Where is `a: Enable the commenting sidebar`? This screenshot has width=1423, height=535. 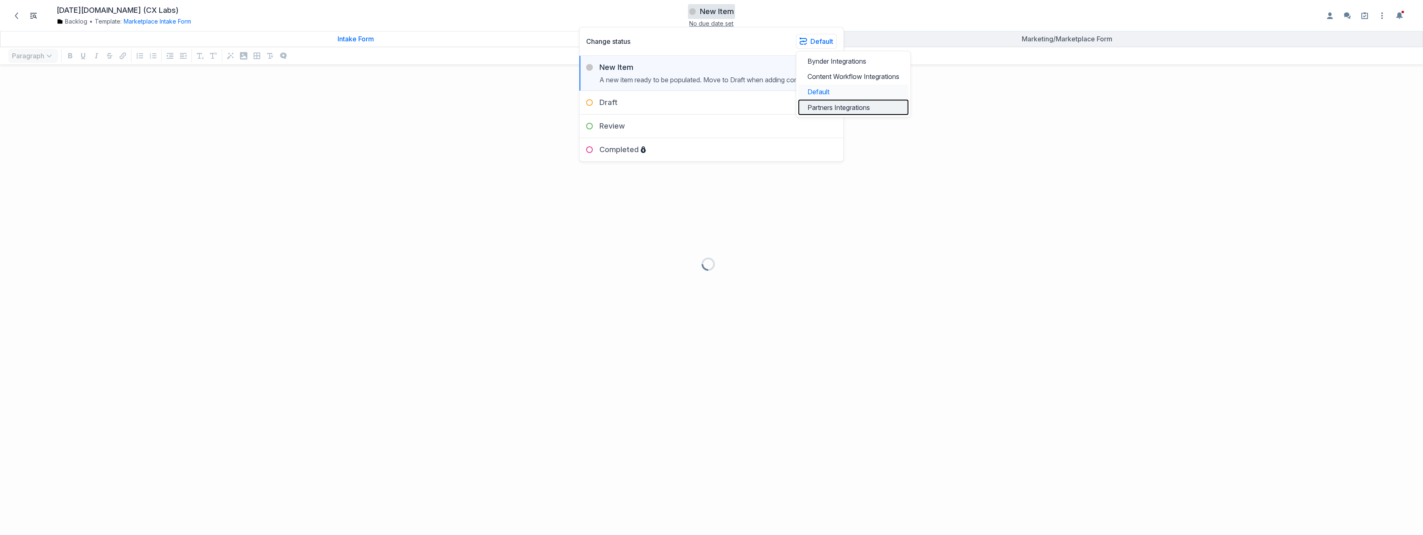
a: Enable the commenting sidebar is located at coordinates (1347, 16).